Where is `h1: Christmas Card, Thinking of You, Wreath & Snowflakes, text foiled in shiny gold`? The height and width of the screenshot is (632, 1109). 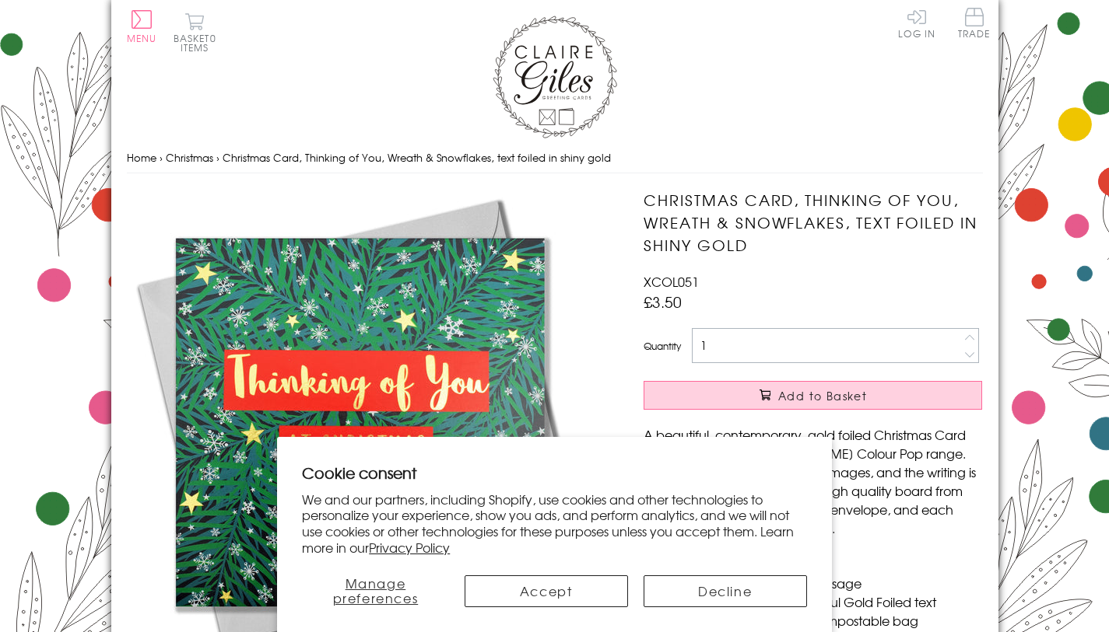 h1: Christmas Card, Thinking of You, Wreath & Snowflakes, text foiled in shiny gold is located at coordinates (812, 222).